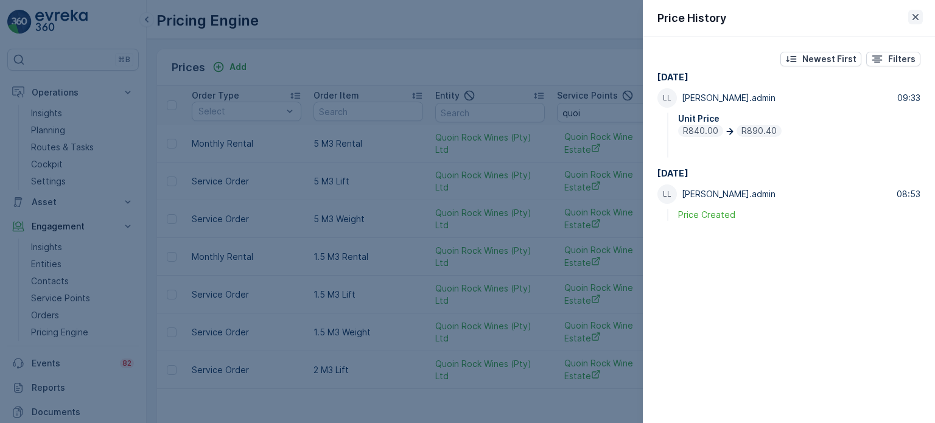 The height and width of the screenshot is (423, 935). I want to click on button: Newest First, so click(820, 59).